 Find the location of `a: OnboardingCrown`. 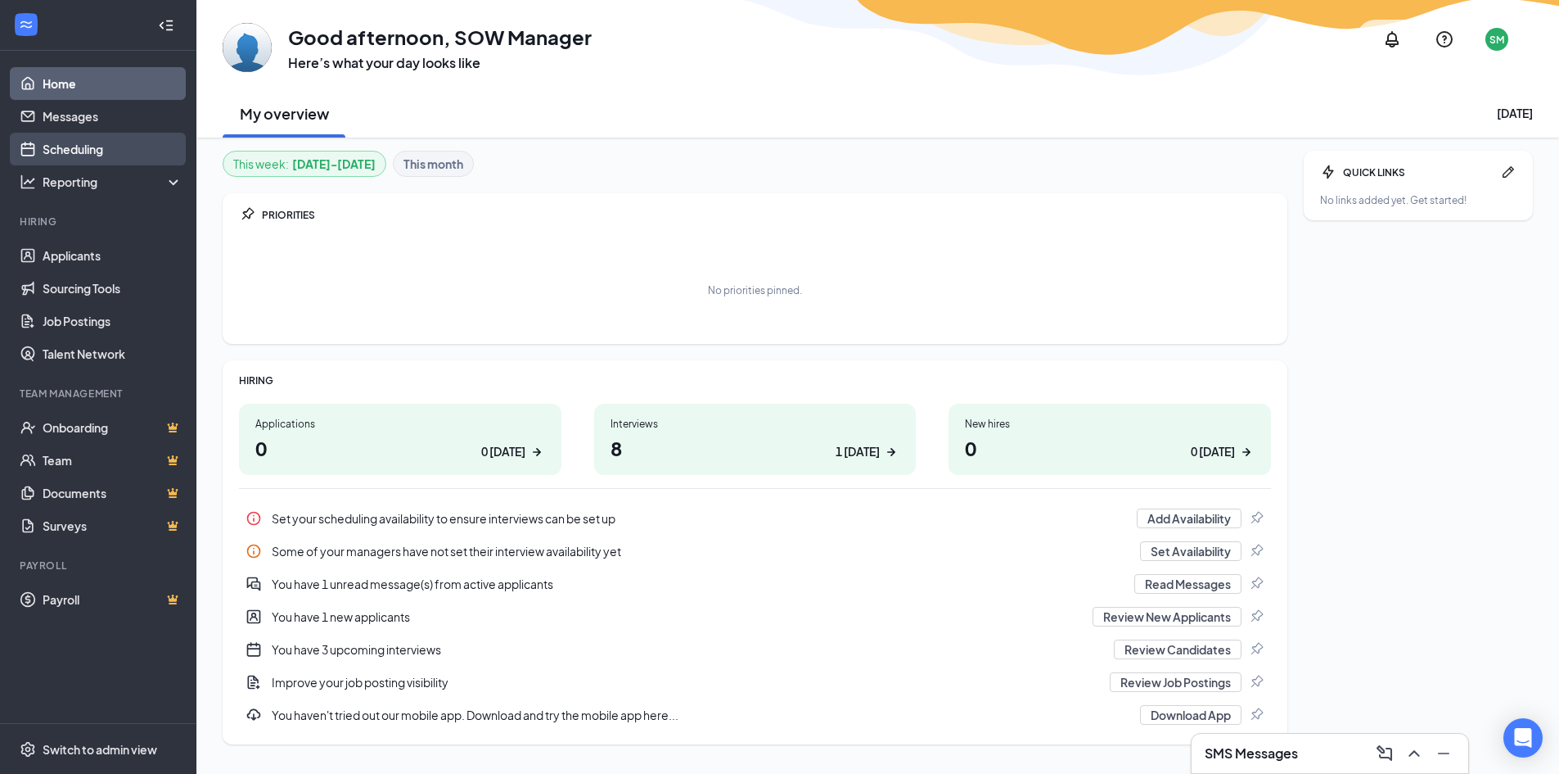

a: OnboardingCrown is located at coordinates (112, 427).